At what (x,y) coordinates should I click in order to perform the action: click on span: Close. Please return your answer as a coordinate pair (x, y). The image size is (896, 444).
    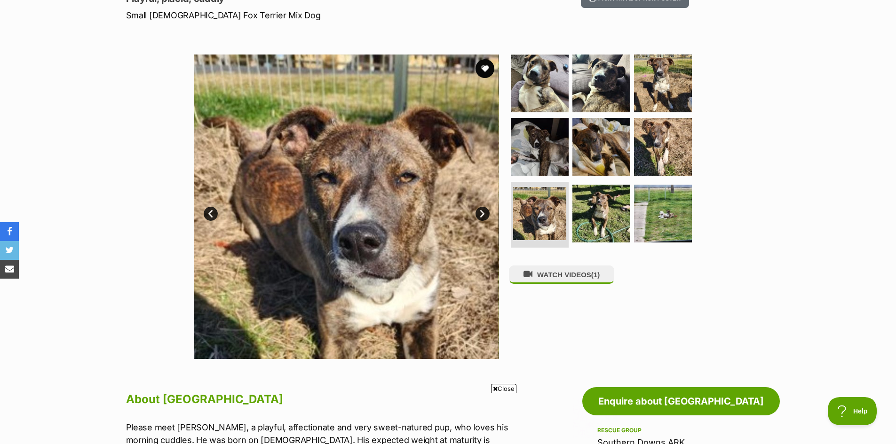
    Looking at the image, I should click on (504, 389).